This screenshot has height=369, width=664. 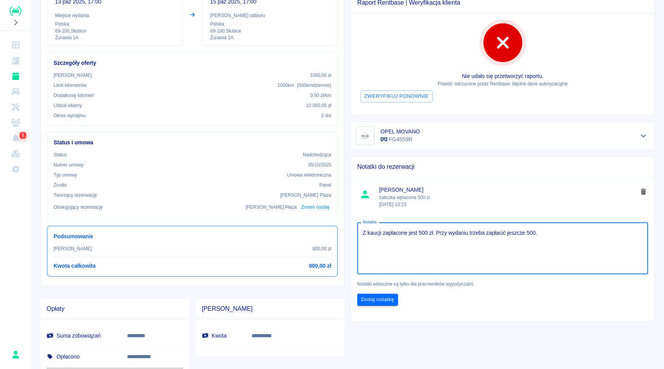 What do you see at coordinates (400, 139) in the screenshot?
I see `p: FG4559R` at bounding box center [400, 139].